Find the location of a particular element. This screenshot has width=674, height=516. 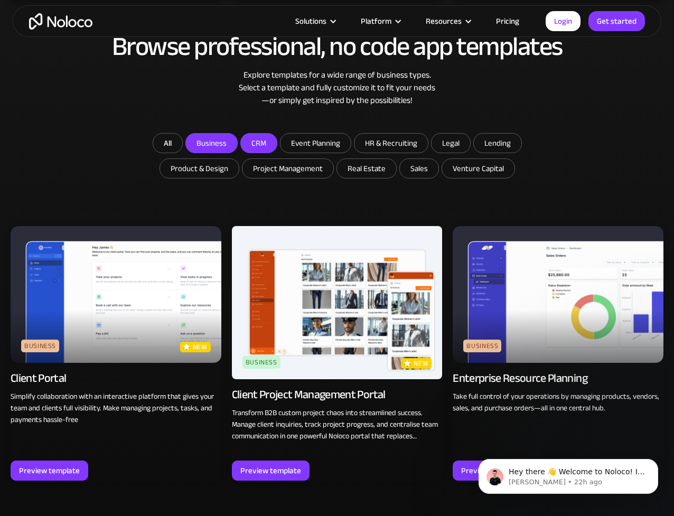

img: Profile image for Darragh is located at coordinates (32, 40).